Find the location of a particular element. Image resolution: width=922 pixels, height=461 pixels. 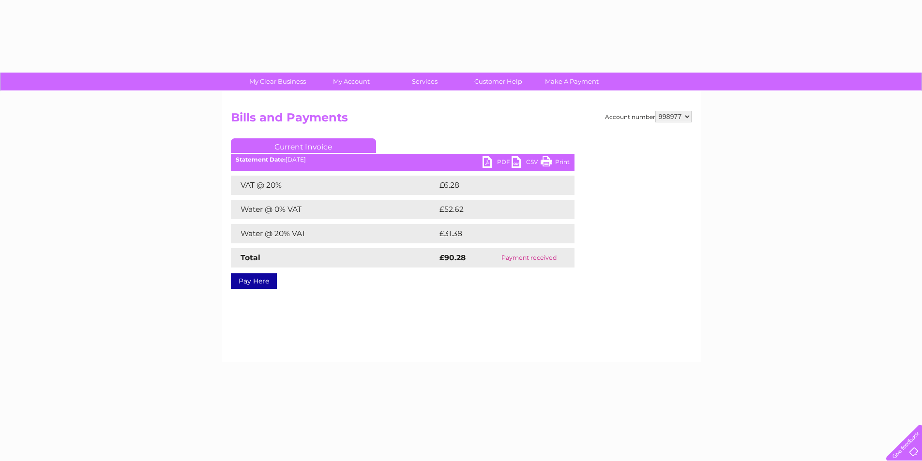

a: Customer Help is located at coordinates (498, 81).